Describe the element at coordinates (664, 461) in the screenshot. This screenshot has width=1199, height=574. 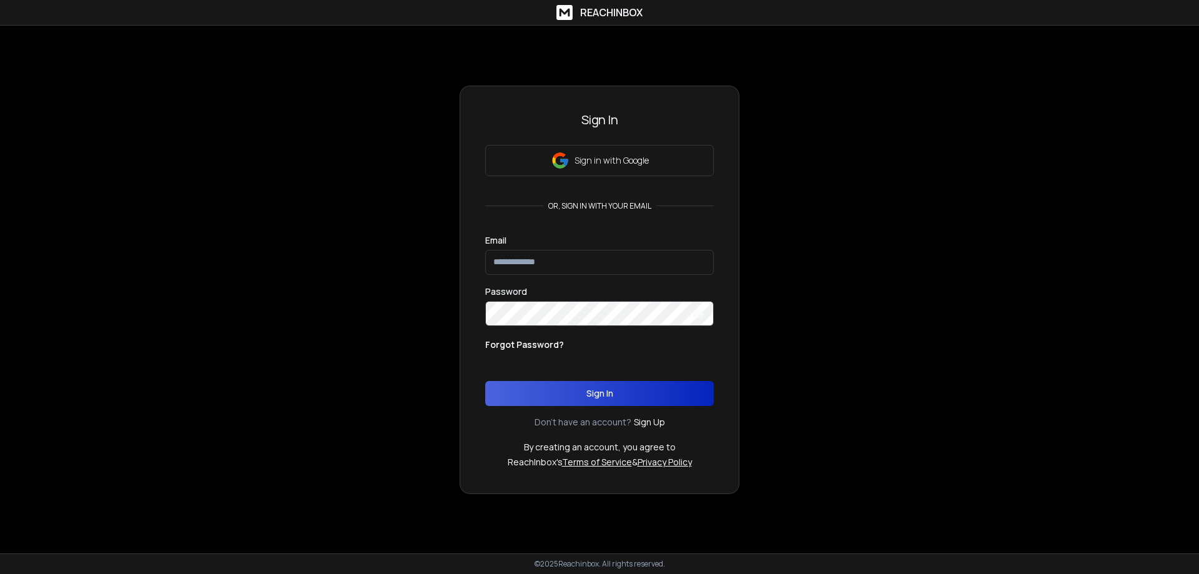
I see `a: Privacy Policy` at that location.